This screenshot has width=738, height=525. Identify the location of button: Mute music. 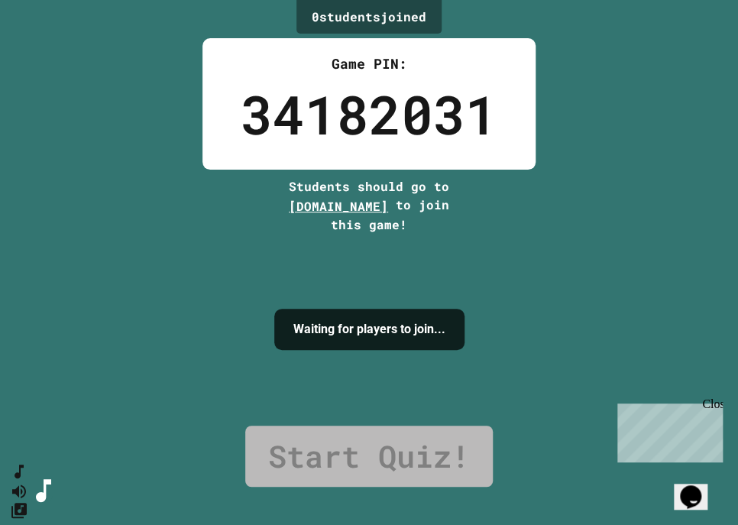
(19, 490).